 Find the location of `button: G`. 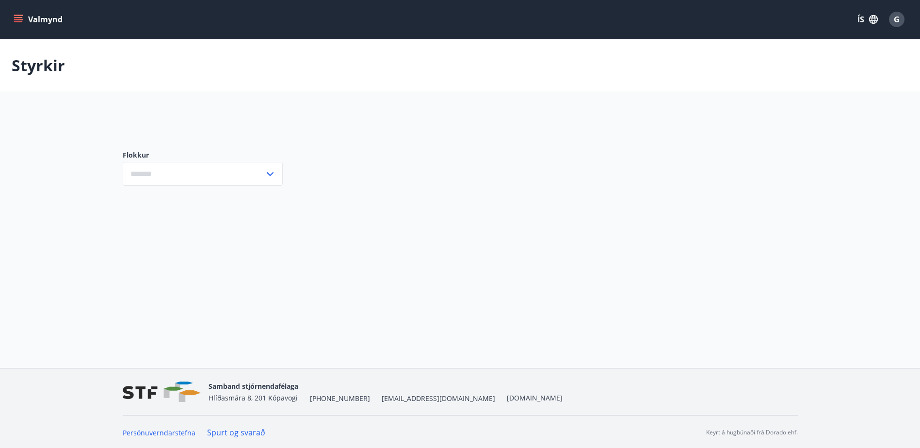

button: G is located at coordinates (897, 19).